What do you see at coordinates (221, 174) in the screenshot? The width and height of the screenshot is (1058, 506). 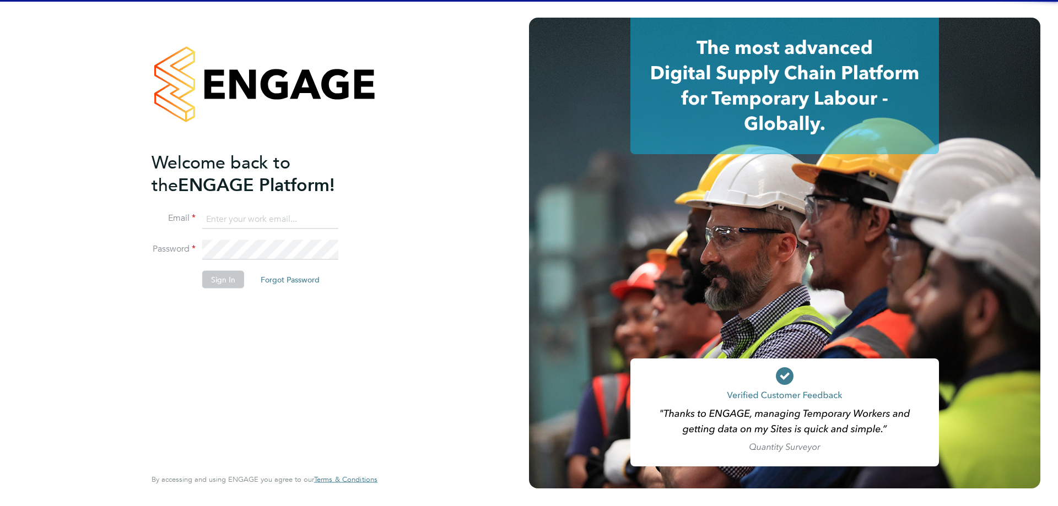 I see `span: Welcome back to the` at bounding box center [221, 174].